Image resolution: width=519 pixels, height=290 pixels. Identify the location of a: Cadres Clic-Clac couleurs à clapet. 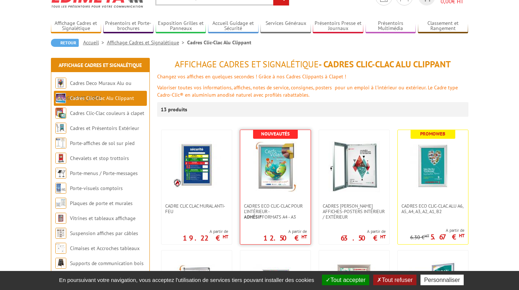
(107, 113).